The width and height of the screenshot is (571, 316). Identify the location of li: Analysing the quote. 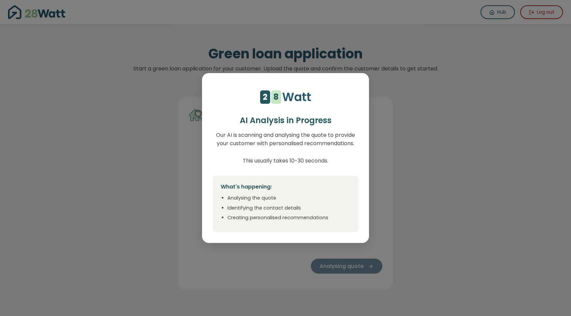
(289, 198).